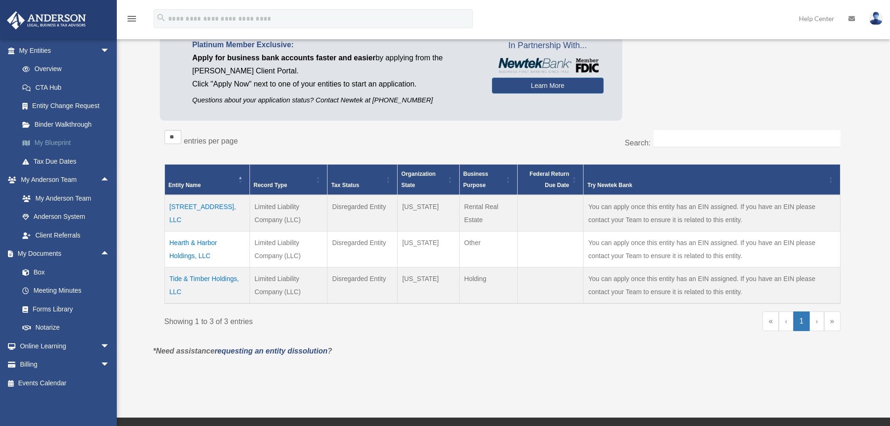 This screenshot has width=890, height=426. I want to click on th: Business Purpose: Activate to sort, so click(488, 180).